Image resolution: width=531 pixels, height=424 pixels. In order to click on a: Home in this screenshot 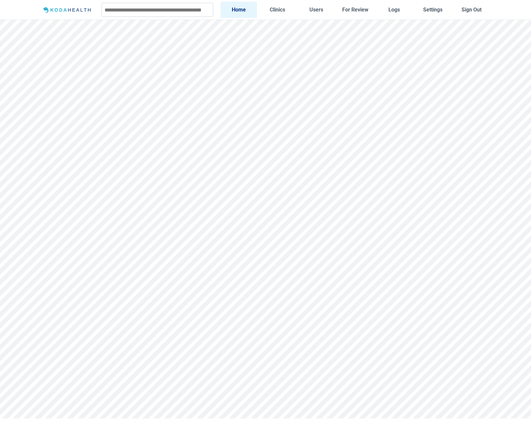, I will do `click(238, 9)`.